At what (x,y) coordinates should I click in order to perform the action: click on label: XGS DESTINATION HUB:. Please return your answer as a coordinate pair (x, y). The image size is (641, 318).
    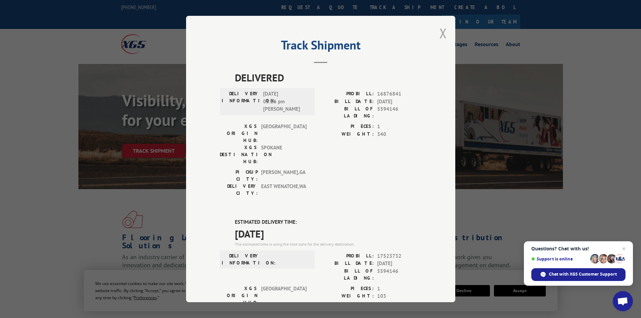
    Looking at the image, I should click on (239, 155).